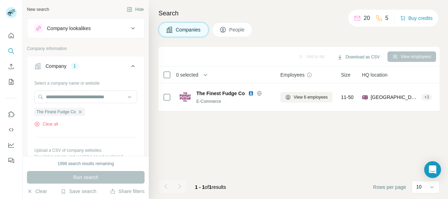  What do you see at coordinates (347, 97) in the screenshot?
I see `span: 11-50` at bounding box center [347, 97].